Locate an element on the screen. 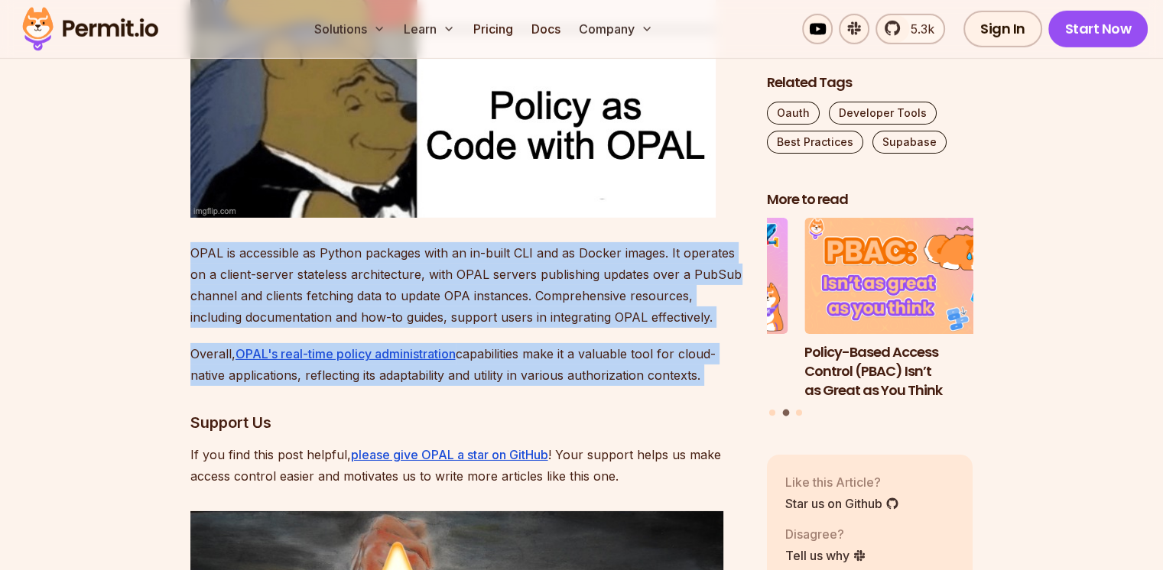 The image size is (1163, 570). button: Go to slide 3 is located at coordinates (799, 413).